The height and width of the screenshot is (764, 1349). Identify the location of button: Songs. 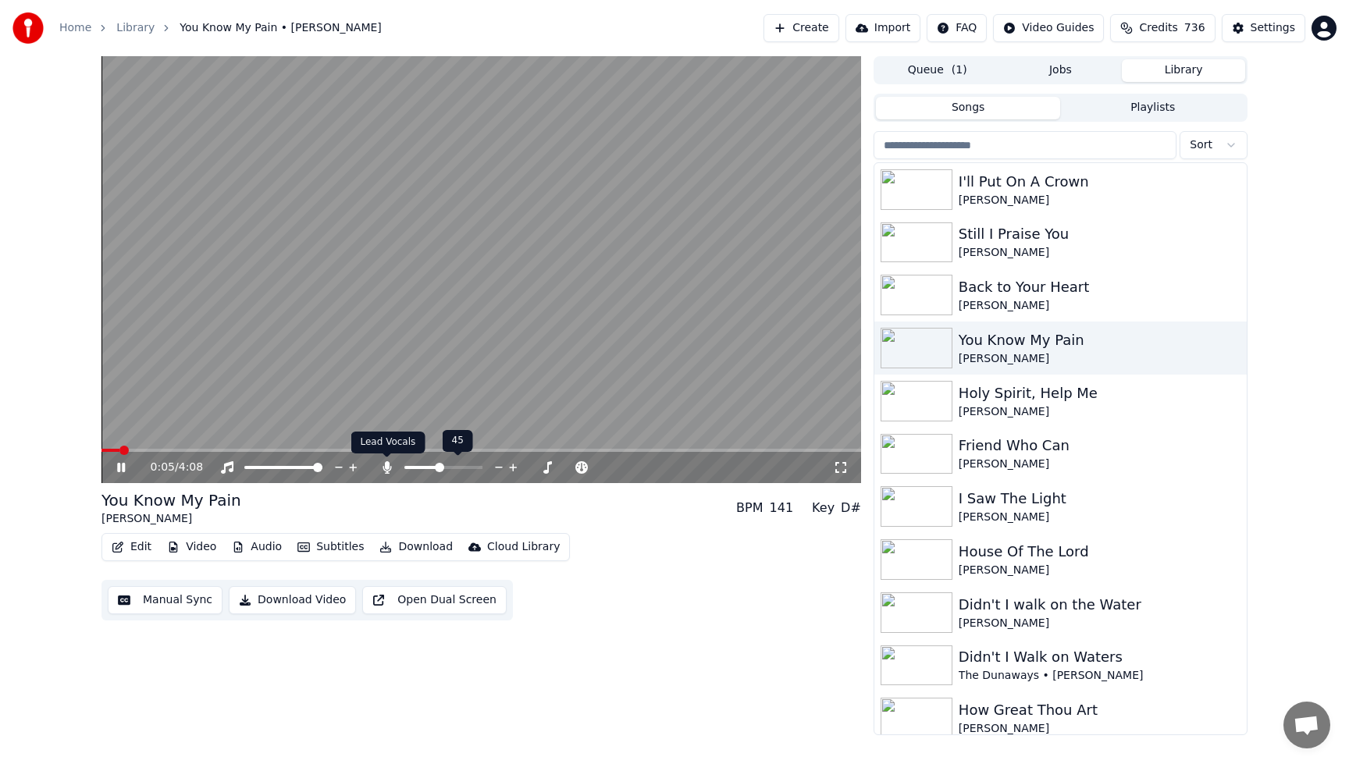
(968, 108).